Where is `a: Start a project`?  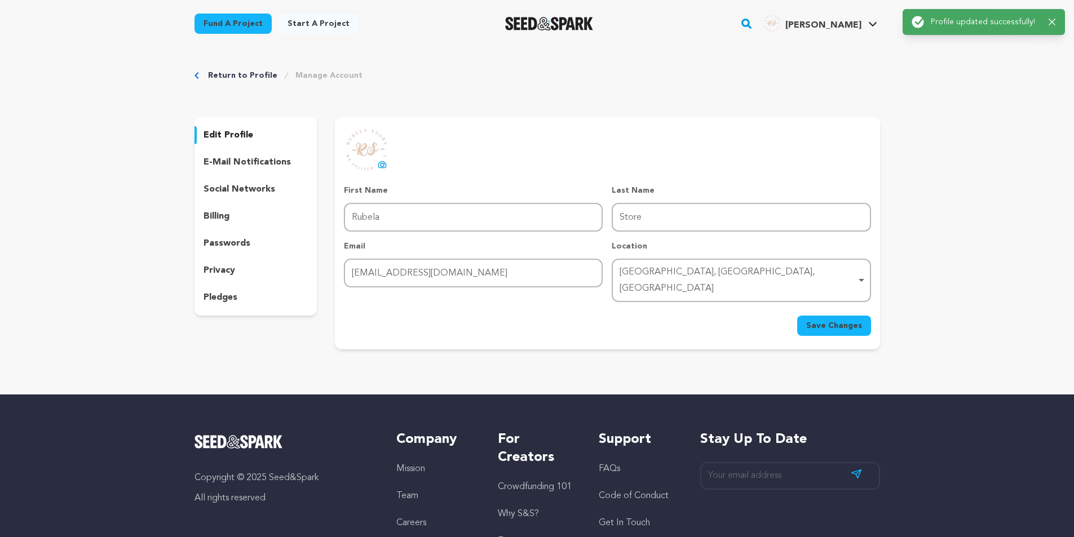
a: Start a project is located at coordinates (319, 24).